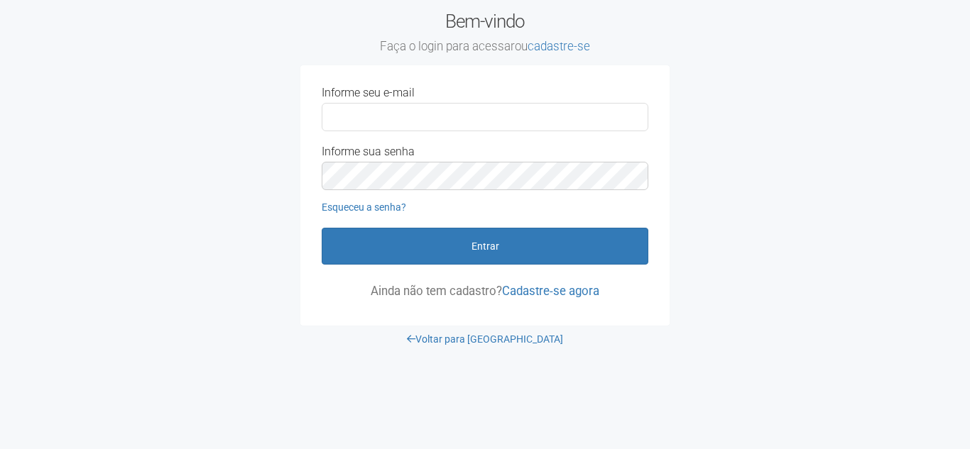 This screenshot has height=449, width=970. Describe the element at coordinates (485, 47) in the screenshot. I see `small: Faça o login para acessar` at that location.